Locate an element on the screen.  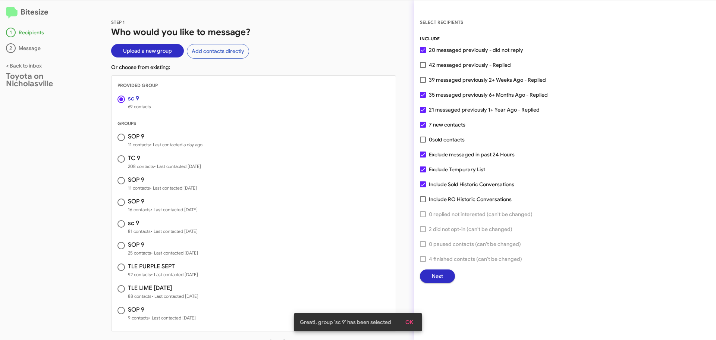
span: 69 contacts is located at coordinates (139, 107).